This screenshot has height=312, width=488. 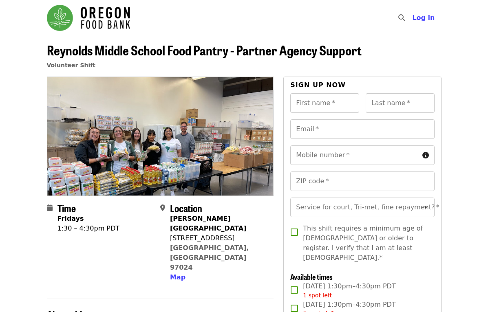 What do you see at coordinates (317, 295) in the screenshot?
I see `span: 1 spot left` at bounding box center [317, 295].